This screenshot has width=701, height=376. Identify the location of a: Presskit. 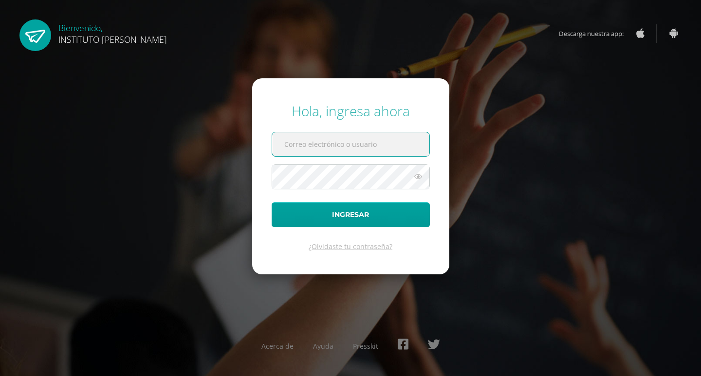
(366, 346).